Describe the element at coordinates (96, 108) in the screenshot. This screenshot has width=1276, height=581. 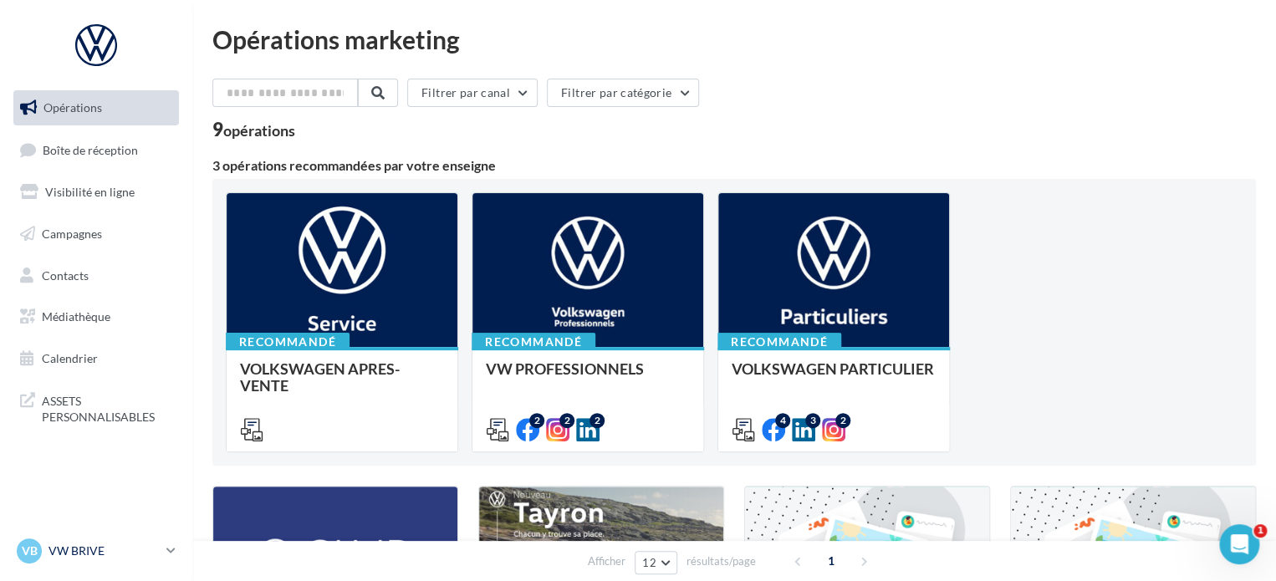
I see `a: Opérations` at that location.